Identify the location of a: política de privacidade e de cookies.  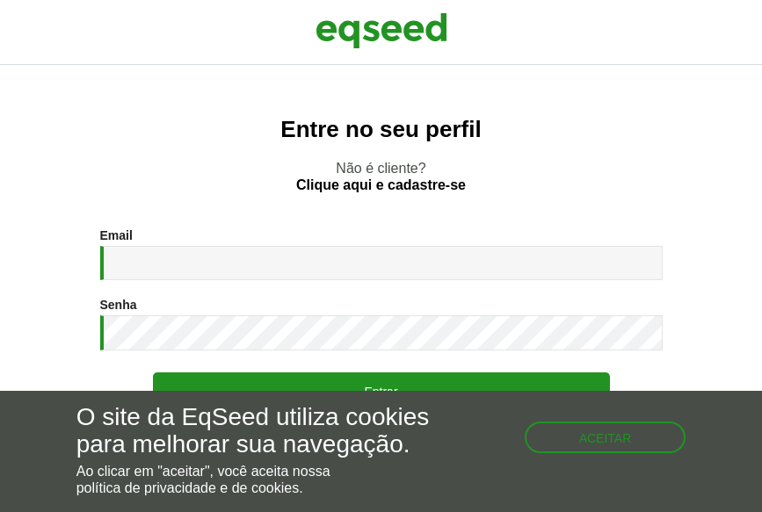
(188, 488).